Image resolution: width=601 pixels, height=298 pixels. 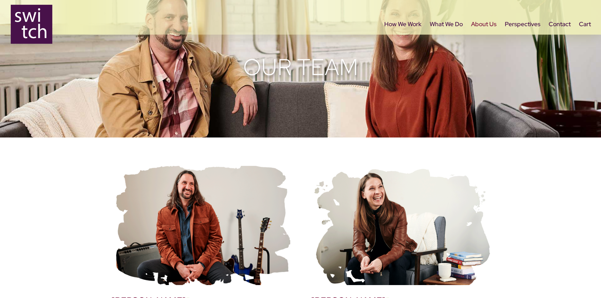 What do you see at coordinates (403, 35) in the screenshot?
I see `a: How We Work` at bounding box center [403, 35].